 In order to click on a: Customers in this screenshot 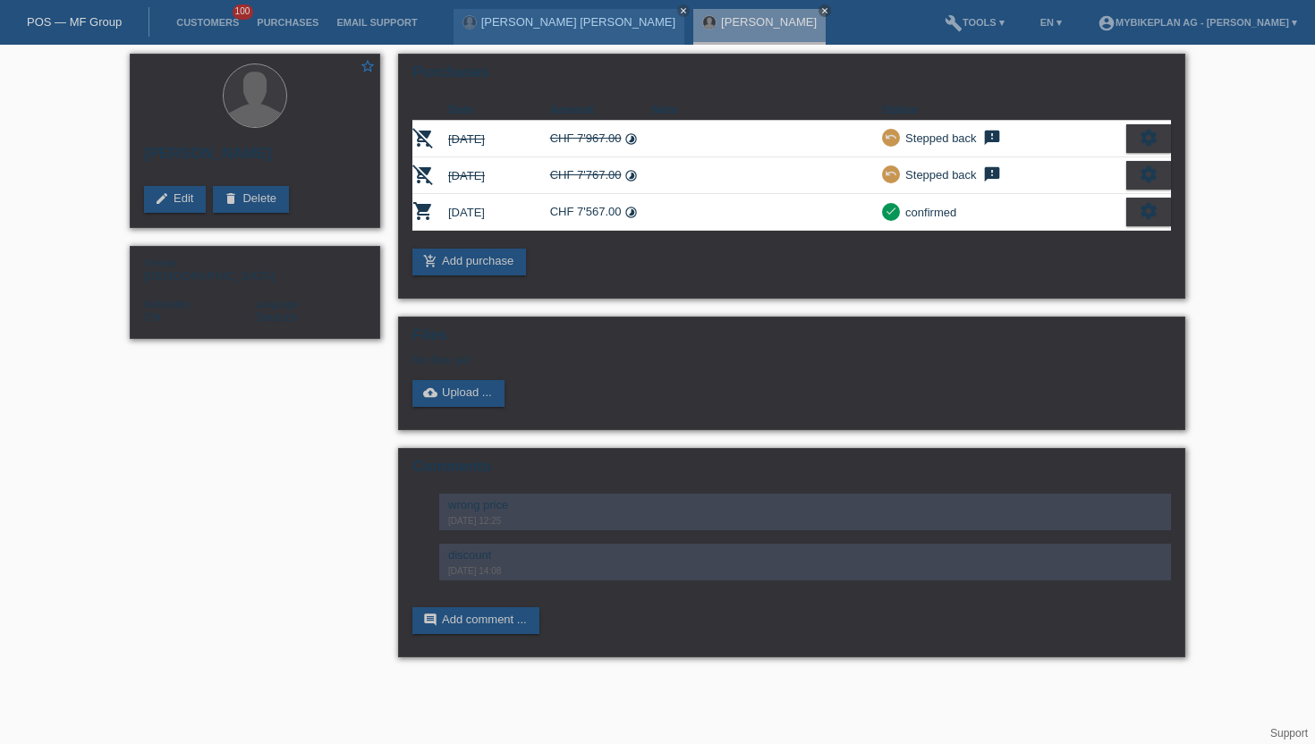, I will do `click(208, 22)`.